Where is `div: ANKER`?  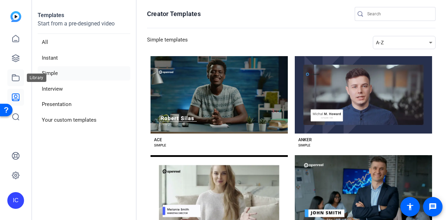
div: ANKER is located at coordinates (305, 140).